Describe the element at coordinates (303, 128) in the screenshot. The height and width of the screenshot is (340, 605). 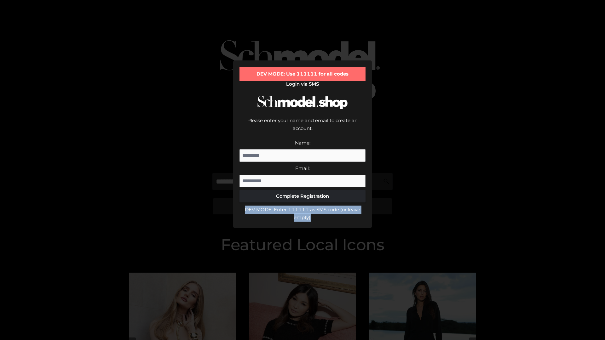
I see `div: Please enter your name and email to create an account.` at that location.